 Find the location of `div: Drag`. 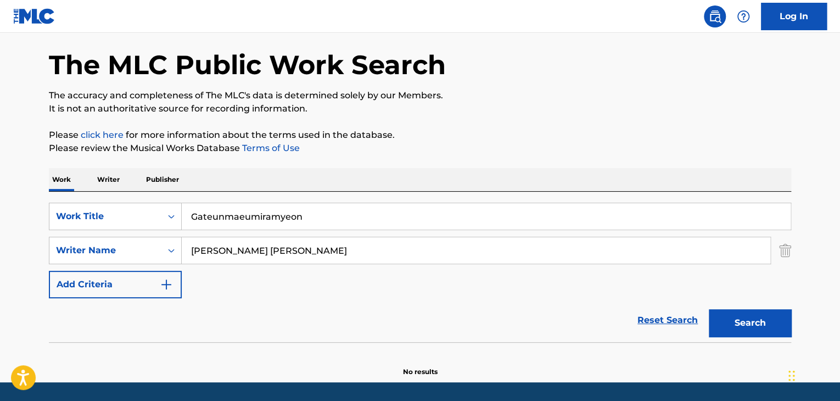

div: Drag is located at coordinates (792, 376).